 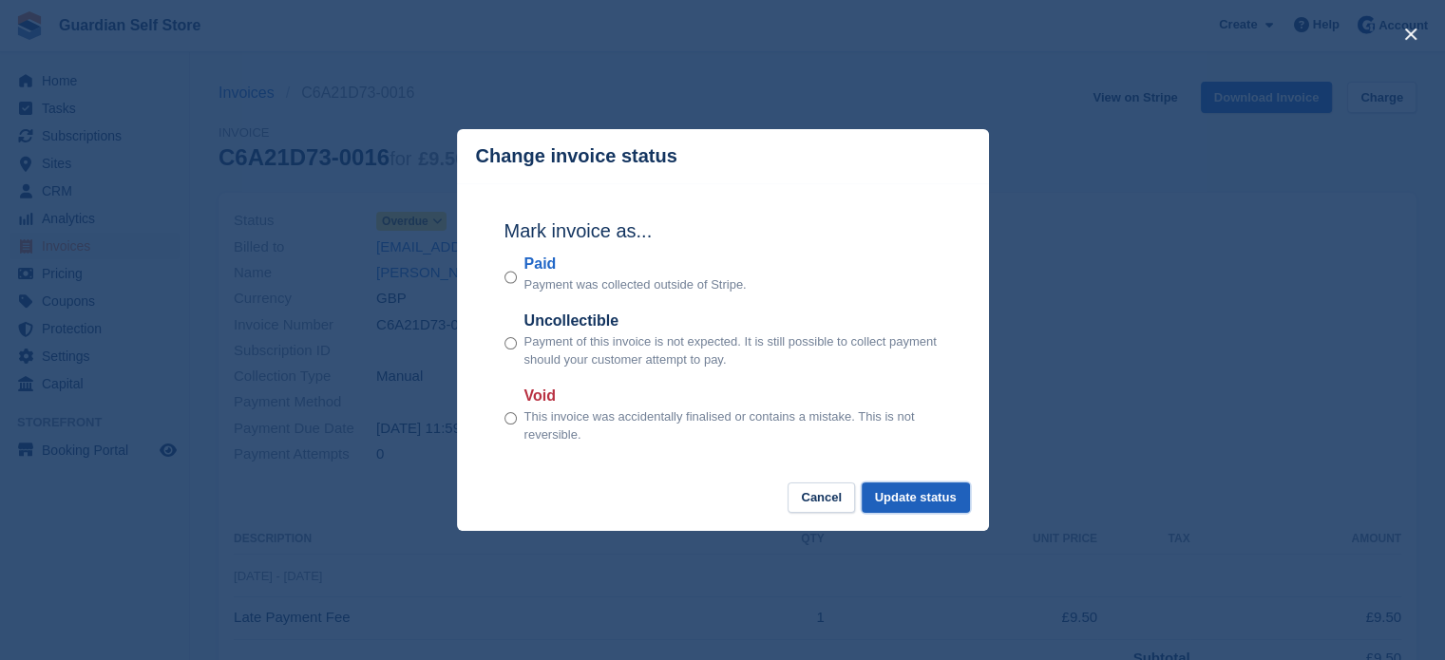 I want to click on button: Cancel, so click(x=821, y=498).